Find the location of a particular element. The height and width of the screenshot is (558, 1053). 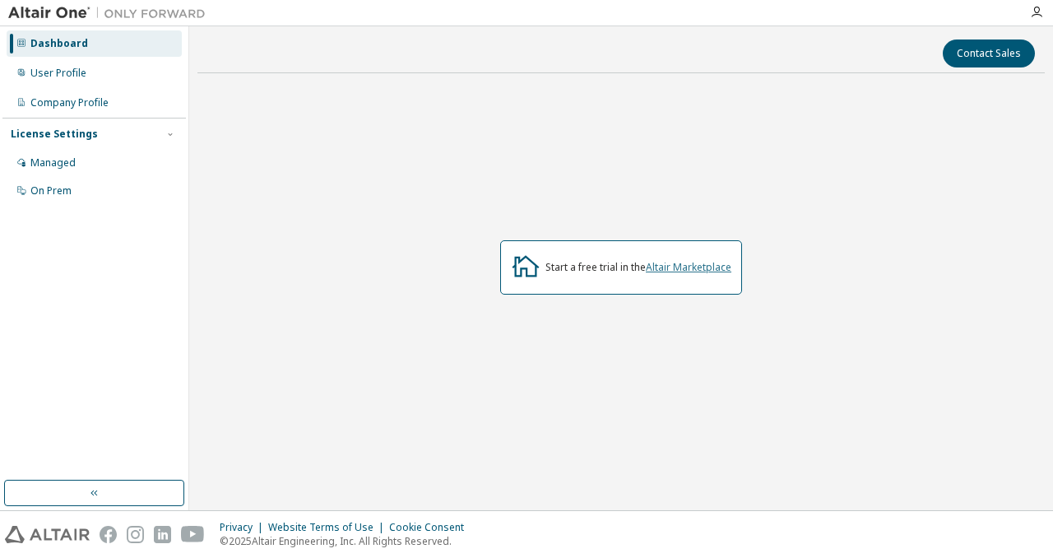

img: instagram.svg is located at coordinates (135, 534).